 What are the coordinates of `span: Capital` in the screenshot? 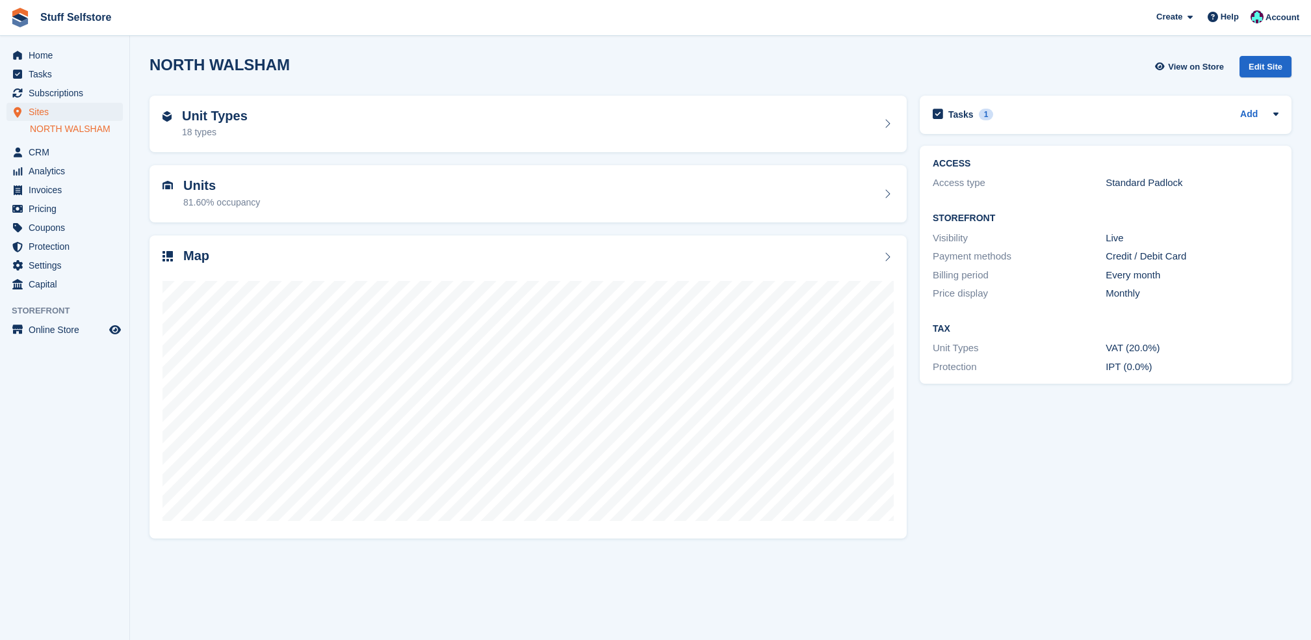 It's located at (68, 284).